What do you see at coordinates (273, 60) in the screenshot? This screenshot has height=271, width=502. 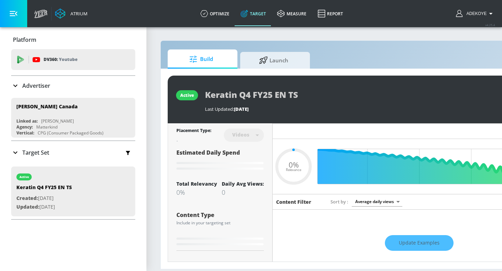 I see `span: Launch` at bounding box center [273, 60].